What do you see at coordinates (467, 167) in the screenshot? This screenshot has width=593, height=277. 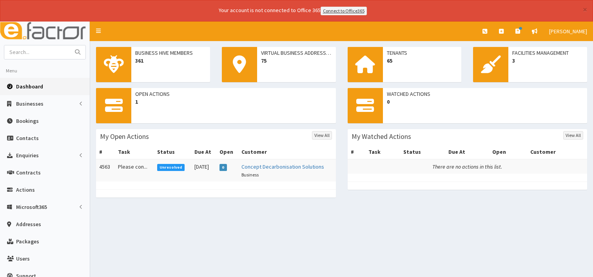 I see `i: There are no actions in this list.` at bounding box center [467, 167].